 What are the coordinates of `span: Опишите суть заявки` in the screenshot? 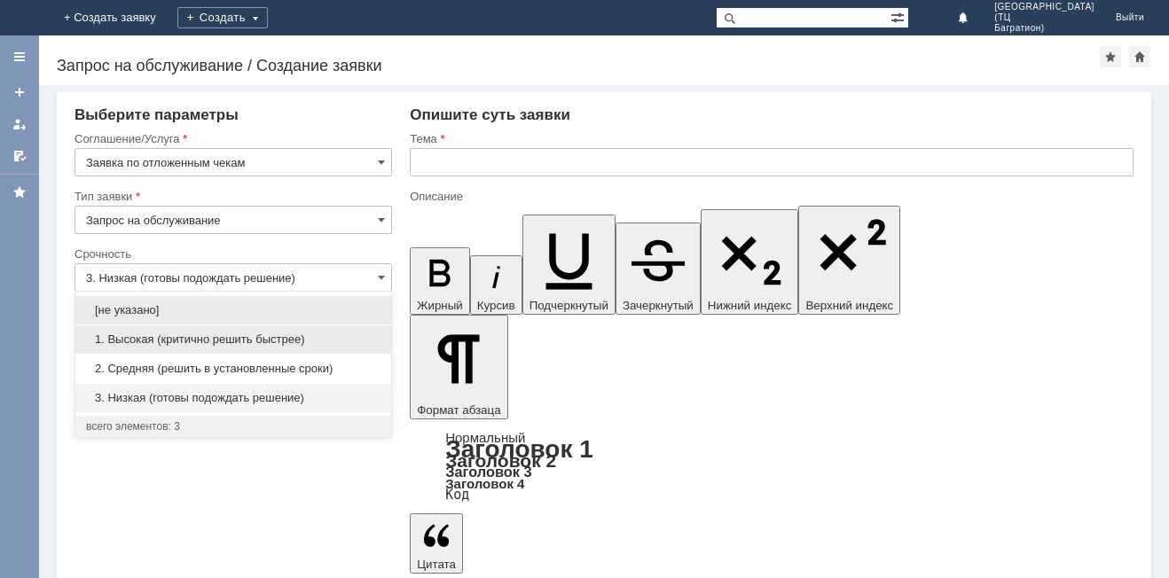 It's located at (490, 114).